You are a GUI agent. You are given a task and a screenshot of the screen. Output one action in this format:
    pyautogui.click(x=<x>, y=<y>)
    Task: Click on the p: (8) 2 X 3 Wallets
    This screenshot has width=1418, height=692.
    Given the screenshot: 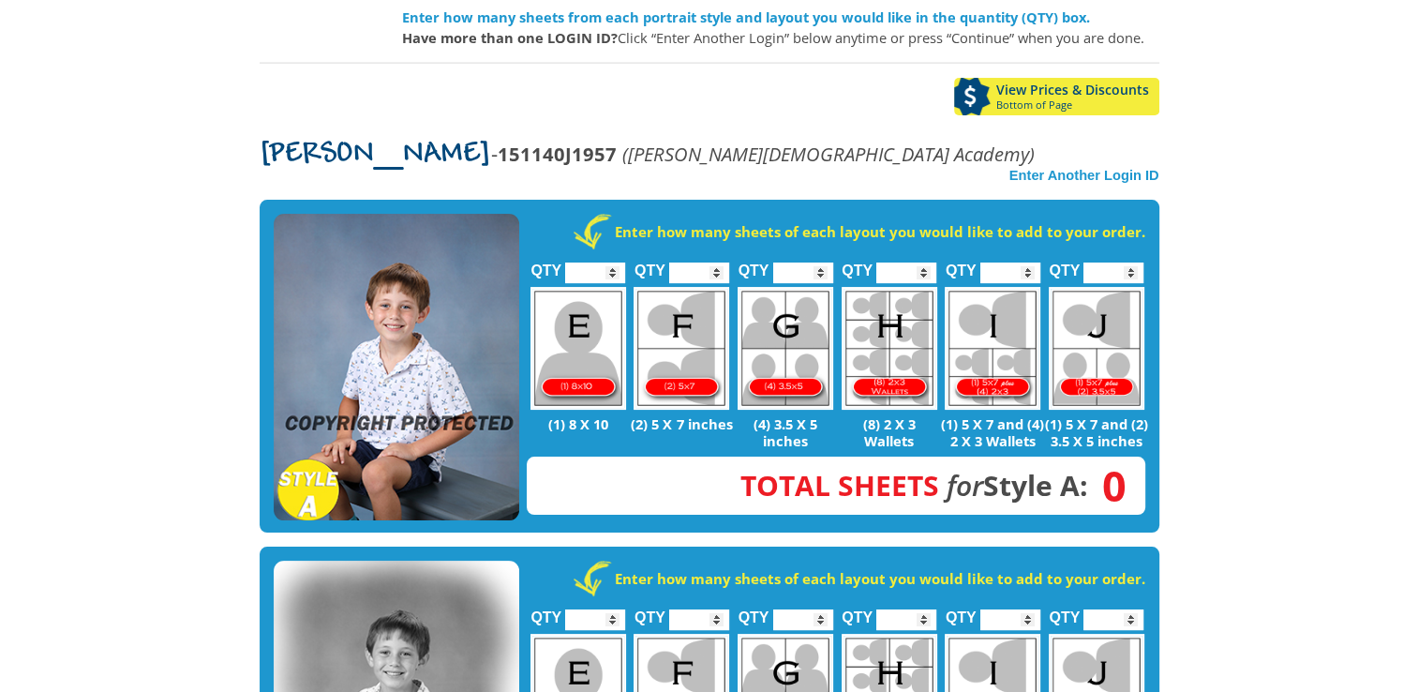 What is the action you would take?
    pyautogui.click(x=888, y=432)
    